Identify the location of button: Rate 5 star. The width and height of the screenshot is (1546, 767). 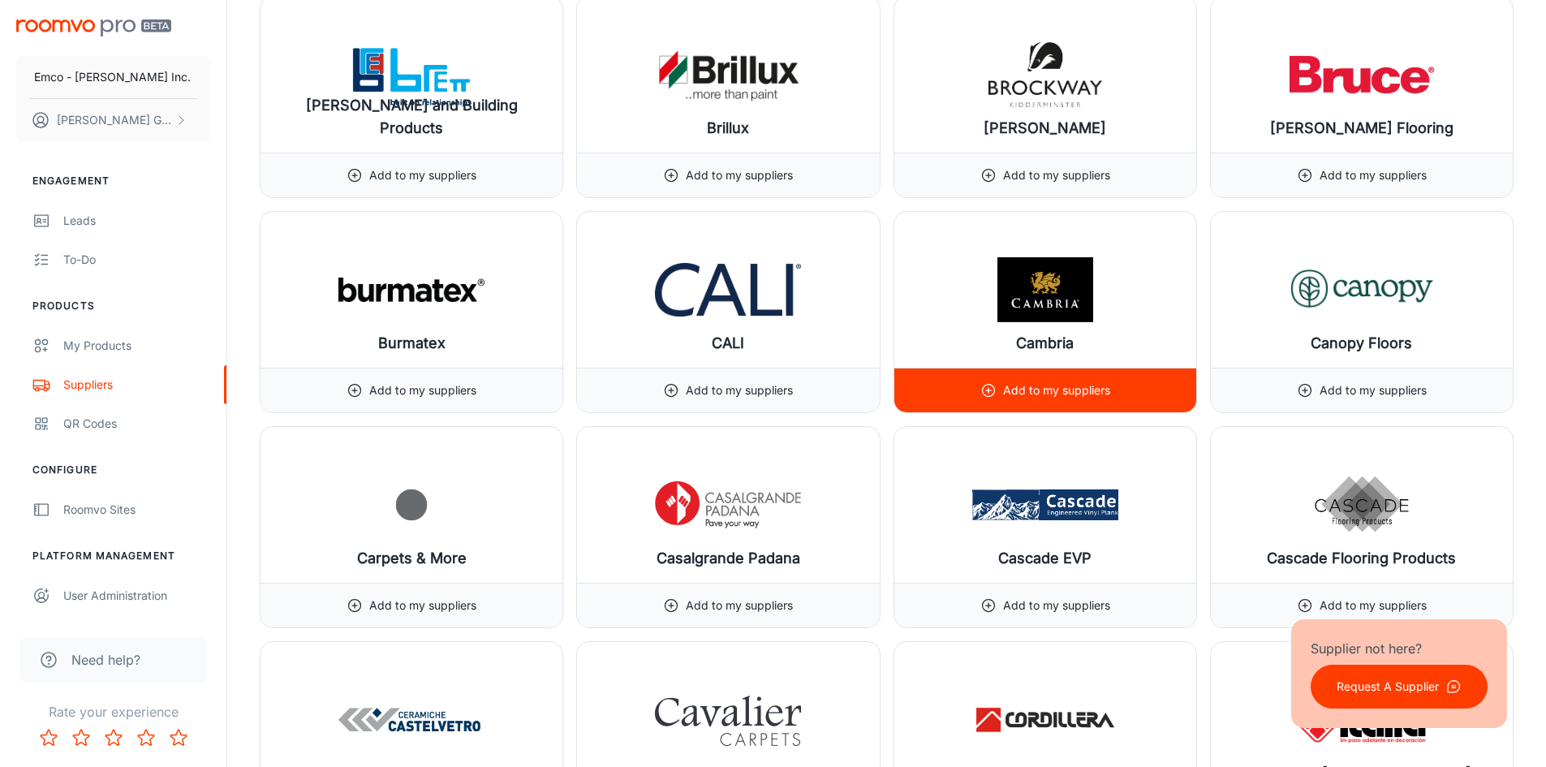
(179, 738).